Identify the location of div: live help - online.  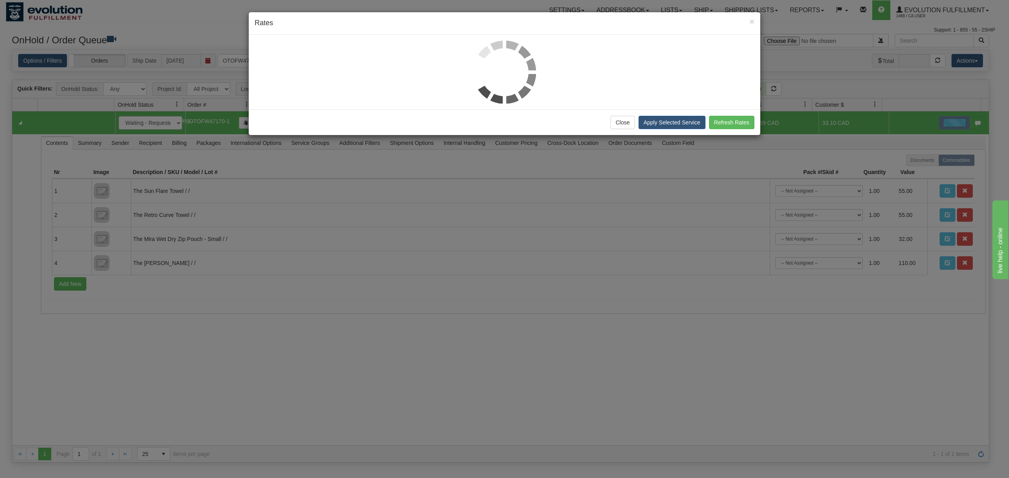
(39, 9).